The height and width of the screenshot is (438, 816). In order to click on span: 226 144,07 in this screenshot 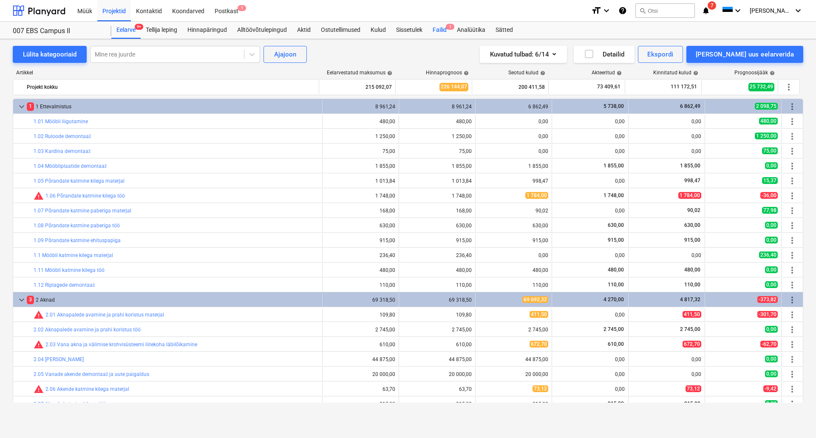, I will do `click(454, 87)`.